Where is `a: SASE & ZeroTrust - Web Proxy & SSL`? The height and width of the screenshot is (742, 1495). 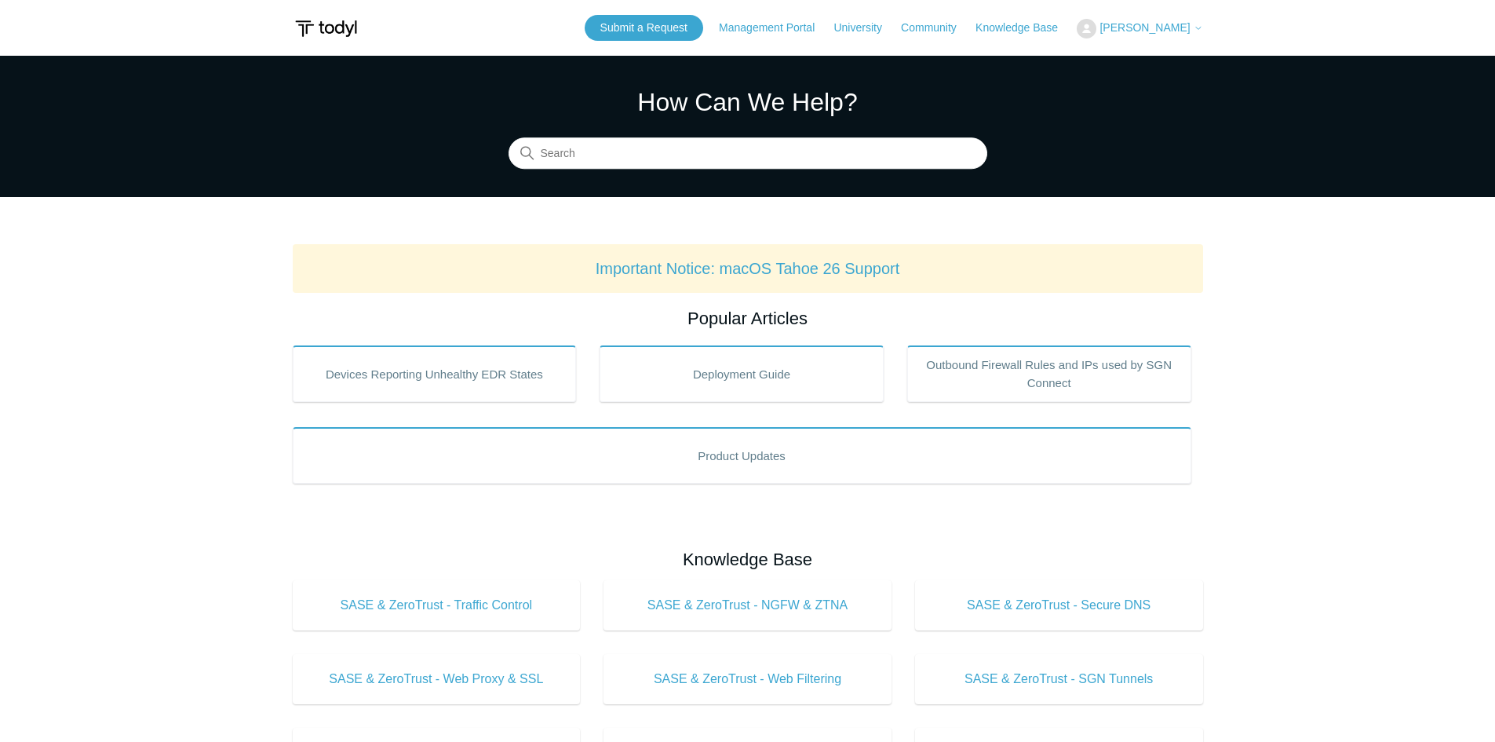 a: SASE & ZeroTrust - Web Proxy & SSL is located at coordinates (436, 679).